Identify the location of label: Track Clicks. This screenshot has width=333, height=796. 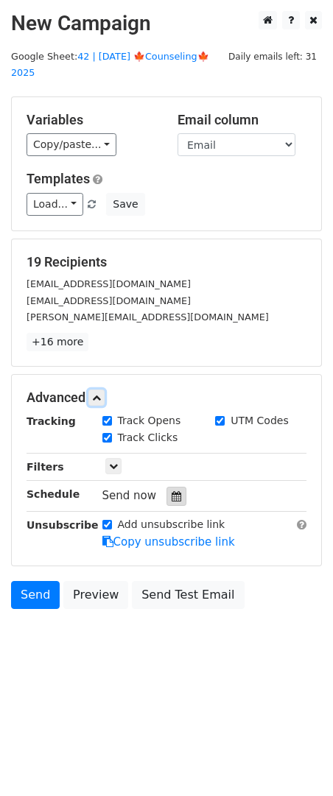
(148, 438).